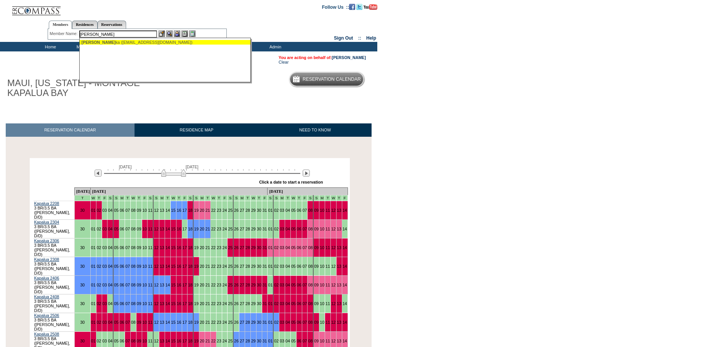 This screenshot has width=726, height=347. Describe the element at coordinates (177, 34) in the screenshot. I see `img: Impersonate` at that location.